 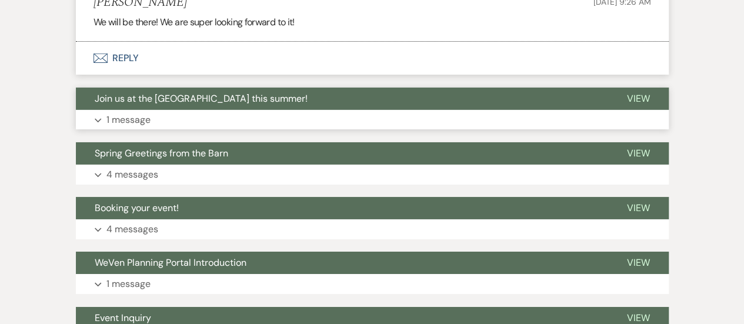 What do you see at coordinates (342, 208) in the screenshot?
I see `button: Booking your event!` at bounding box center [342, 208].